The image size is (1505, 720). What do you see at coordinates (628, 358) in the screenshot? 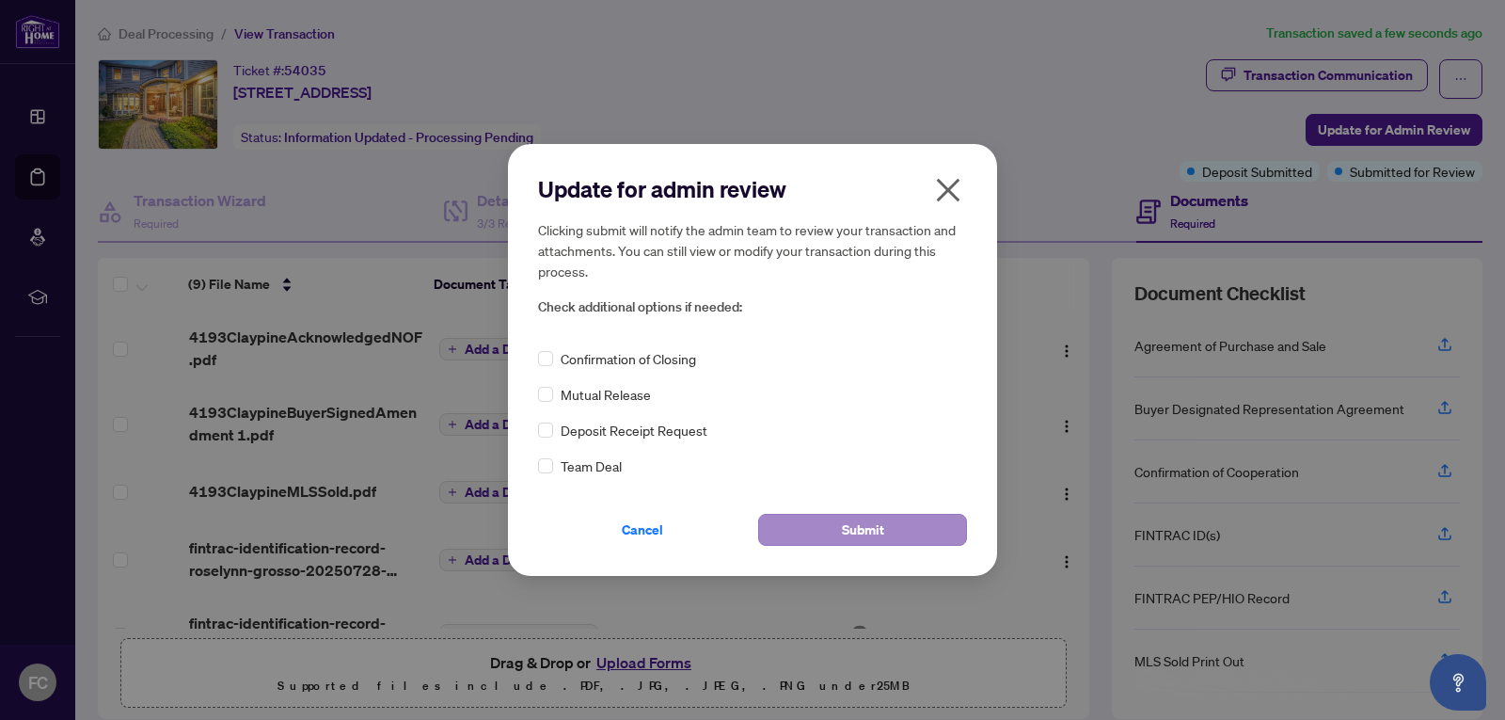
I see `span: Confirmation of Closing` at bounding box center [628, 358].